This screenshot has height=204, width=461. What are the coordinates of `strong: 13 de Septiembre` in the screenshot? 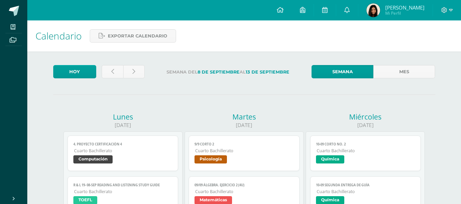 It's located at (268, 72).